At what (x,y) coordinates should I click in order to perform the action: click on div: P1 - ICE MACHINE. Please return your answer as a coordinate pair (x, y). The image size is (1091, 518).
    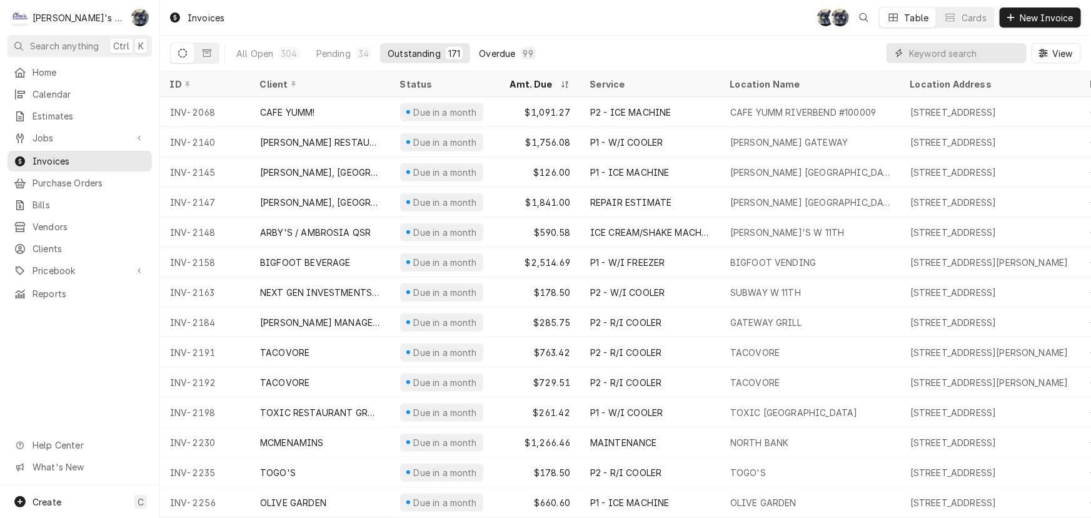
    Looking at the image, I should click on (629, 172).